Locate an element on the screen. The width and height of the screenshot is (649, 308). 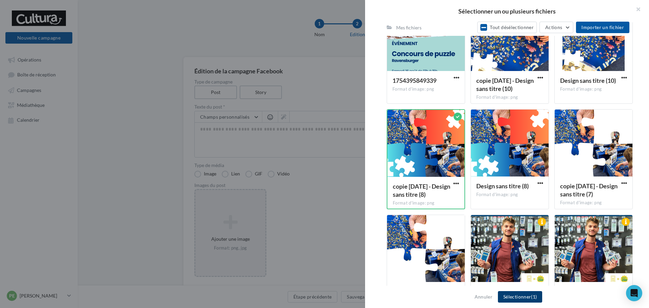
div: Mes fichiers is located at coordinates (409, 28).